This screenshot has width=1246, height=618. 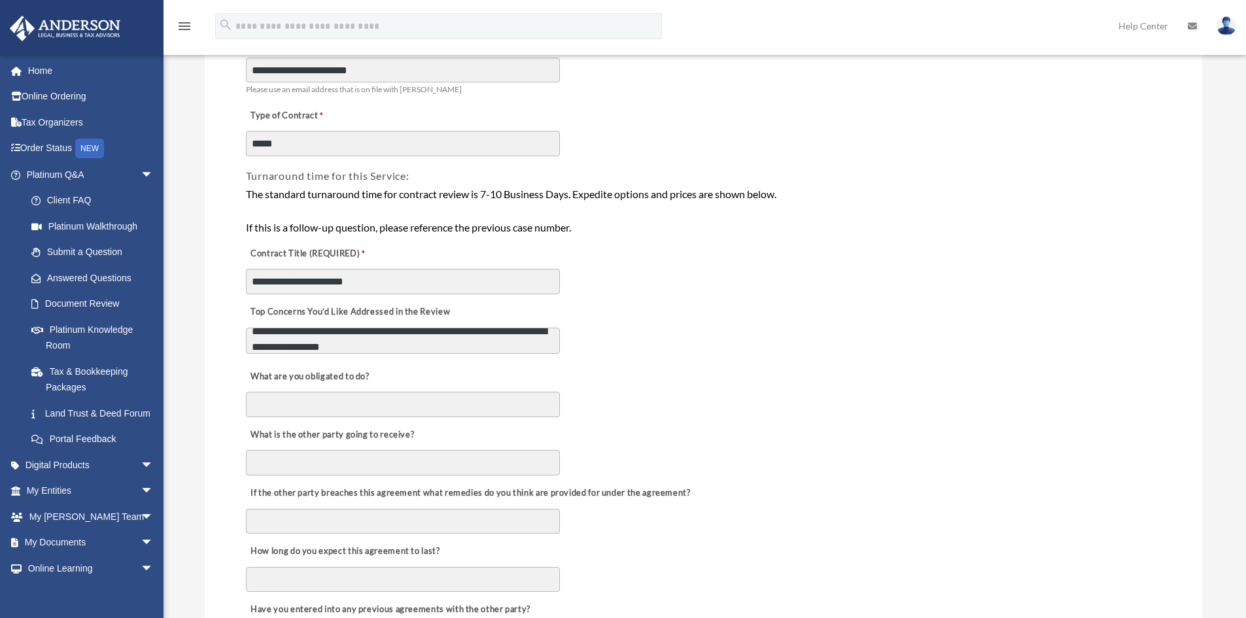 I want to click on label: Type of Contract, so click(x=311, y=116).